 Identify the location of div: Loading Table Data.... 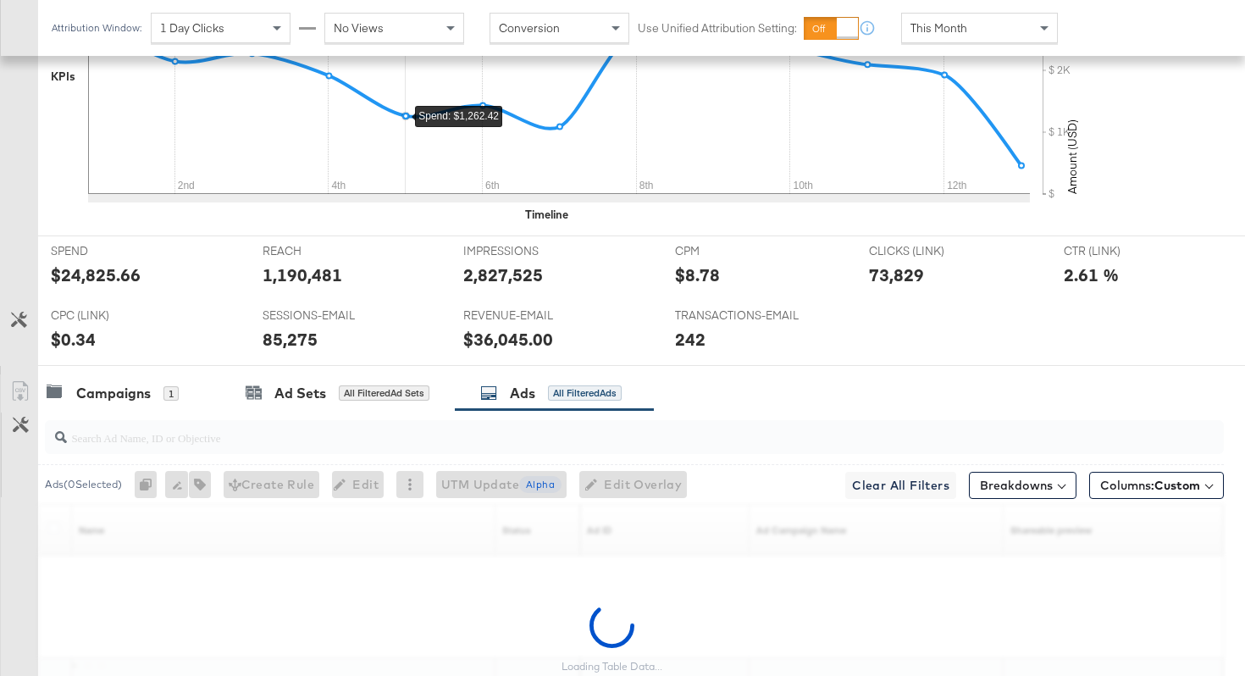
(611, 666).